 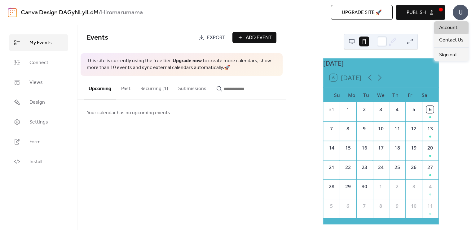 I want to click on span: Add Event, so click(x=259, y=38).